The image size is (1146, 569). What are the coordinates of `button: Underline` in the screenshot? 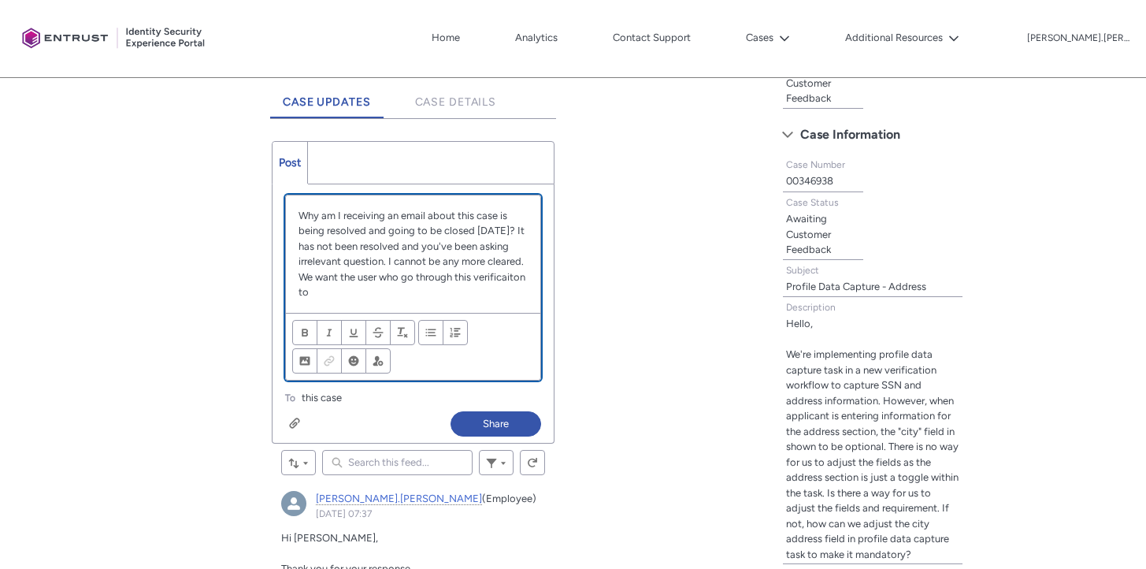 It's located at (354, 332).